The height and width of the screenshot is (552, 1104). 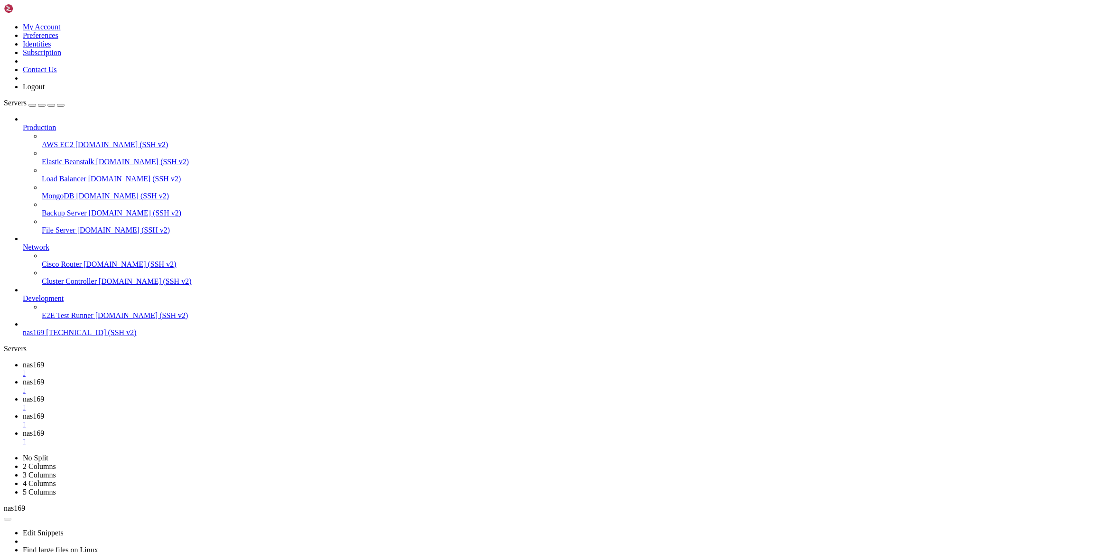 What do you see at coordinates (39, 483) in the screenshot?
I see `a: 4 Columns` at bounding box center [39, 483].